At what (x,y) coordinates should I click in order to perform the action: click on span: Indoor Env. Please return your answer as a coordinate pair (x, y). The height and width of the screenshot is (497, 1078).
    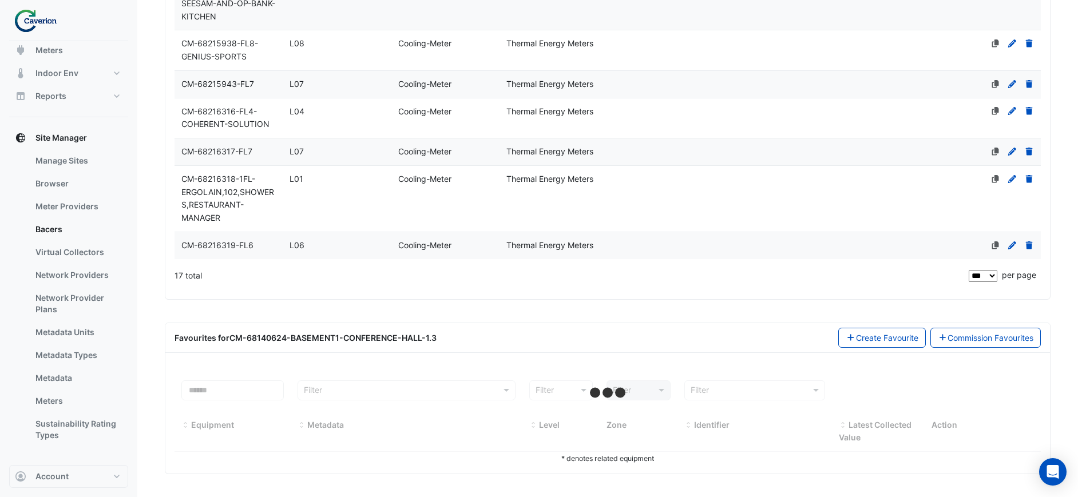
    Looking at the image, I should click on (57, 73).